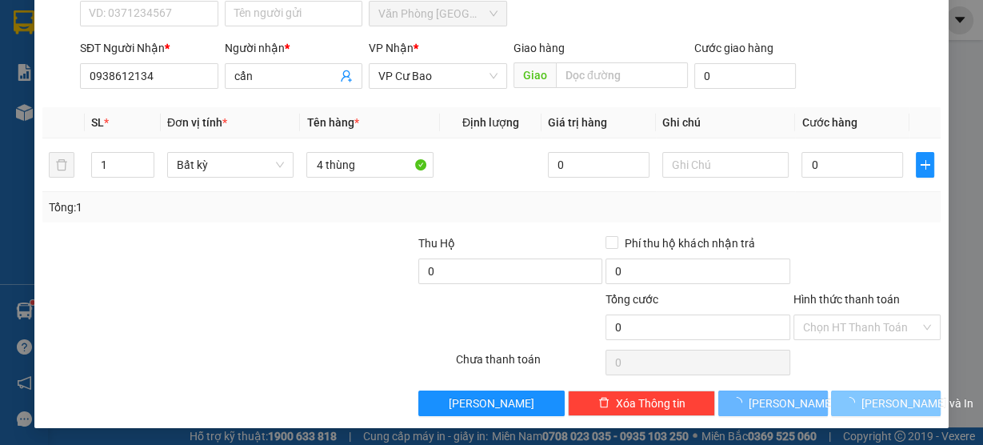  I want to click on span: user-add, so click(346, 76).